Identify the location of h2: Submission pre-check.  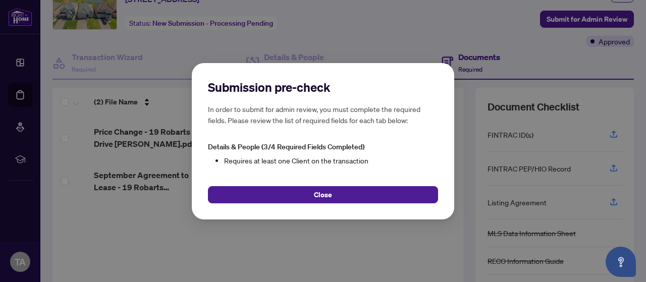
(323, 87).